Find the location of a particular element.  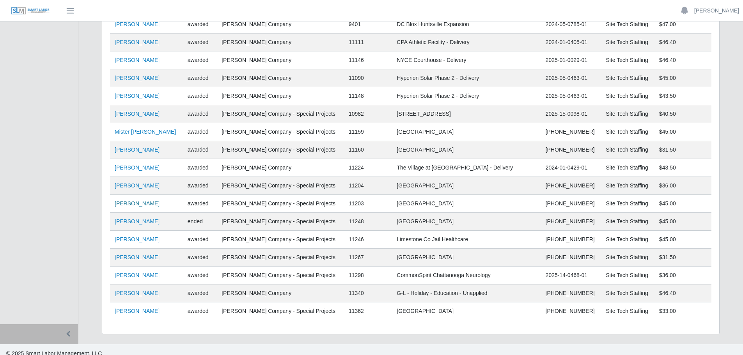

td: 11362 is located at coordinates (368, 312).